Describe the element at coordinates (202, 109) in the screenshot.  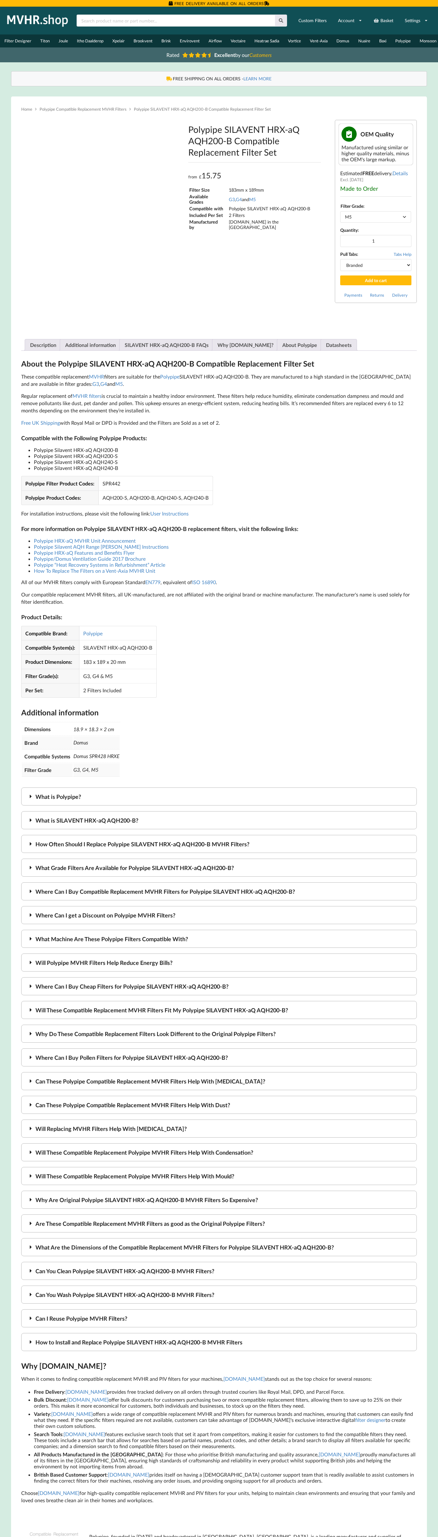
I see `span: Polypipe SILAVENT HRX-aQ AQH200-B Compatible Replacement Filter Set` at that location.